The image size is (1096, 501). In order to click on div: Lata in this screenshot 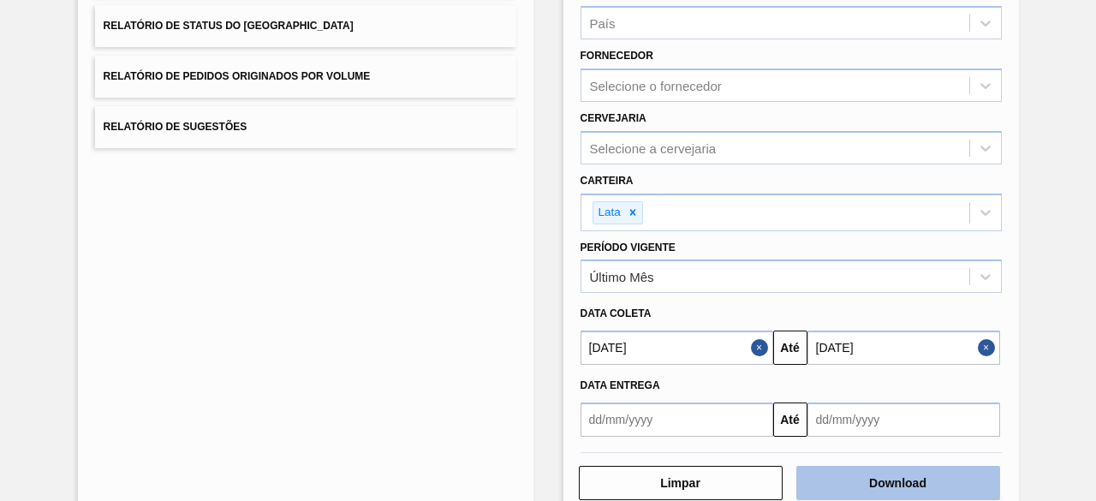, I will do `click(608, 212)`.